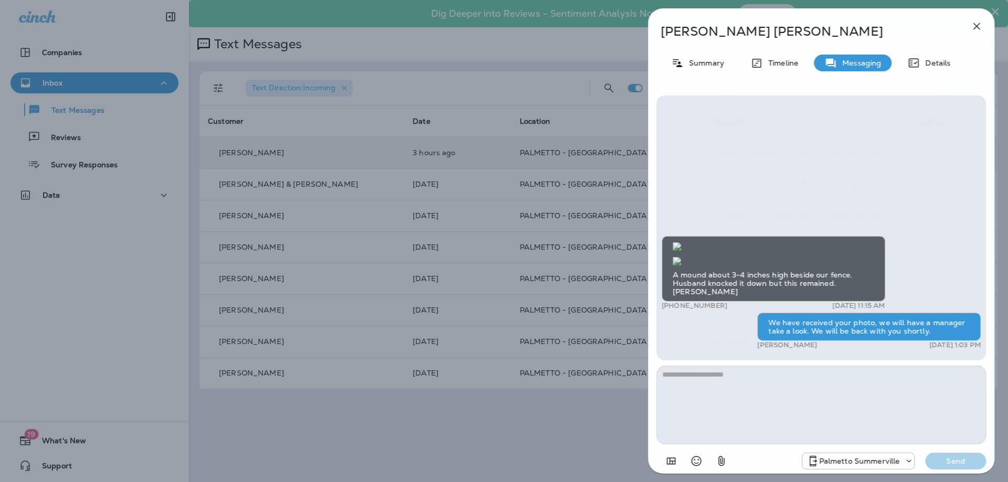  Describe the element at coordinates (859, 63) in the screenshot. I see `p: Messaging` at that location.